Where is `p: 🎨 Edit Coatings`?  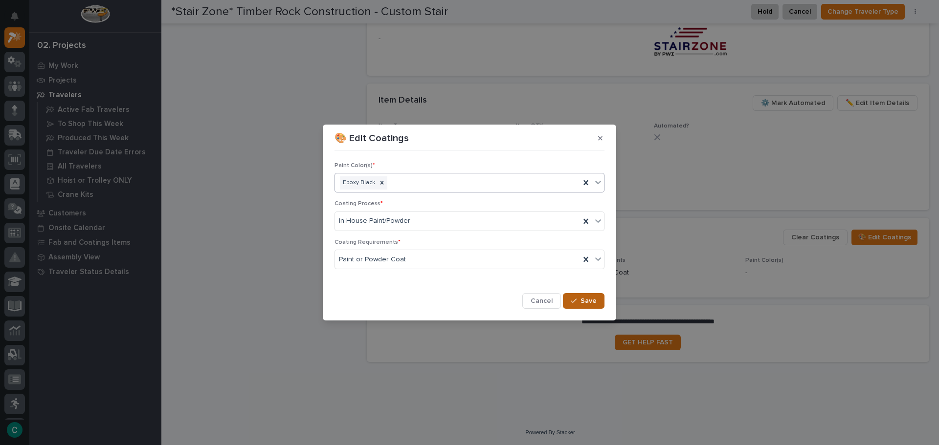
p: 🎨 Edit Coatings is located at coordinates (372, 138).